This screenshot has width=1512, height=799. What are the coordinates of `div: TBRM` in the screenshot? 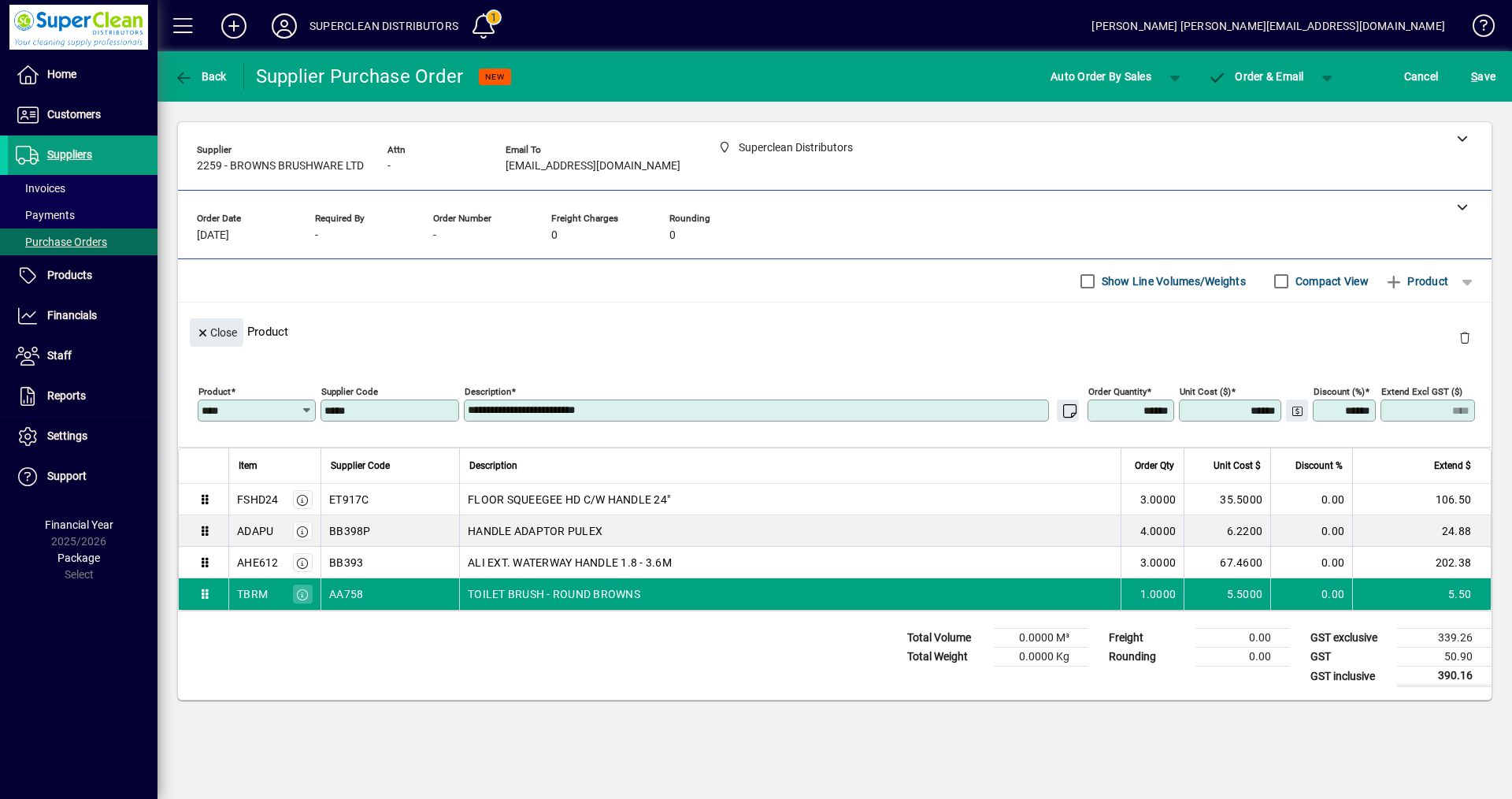 It's located at (252, 594).